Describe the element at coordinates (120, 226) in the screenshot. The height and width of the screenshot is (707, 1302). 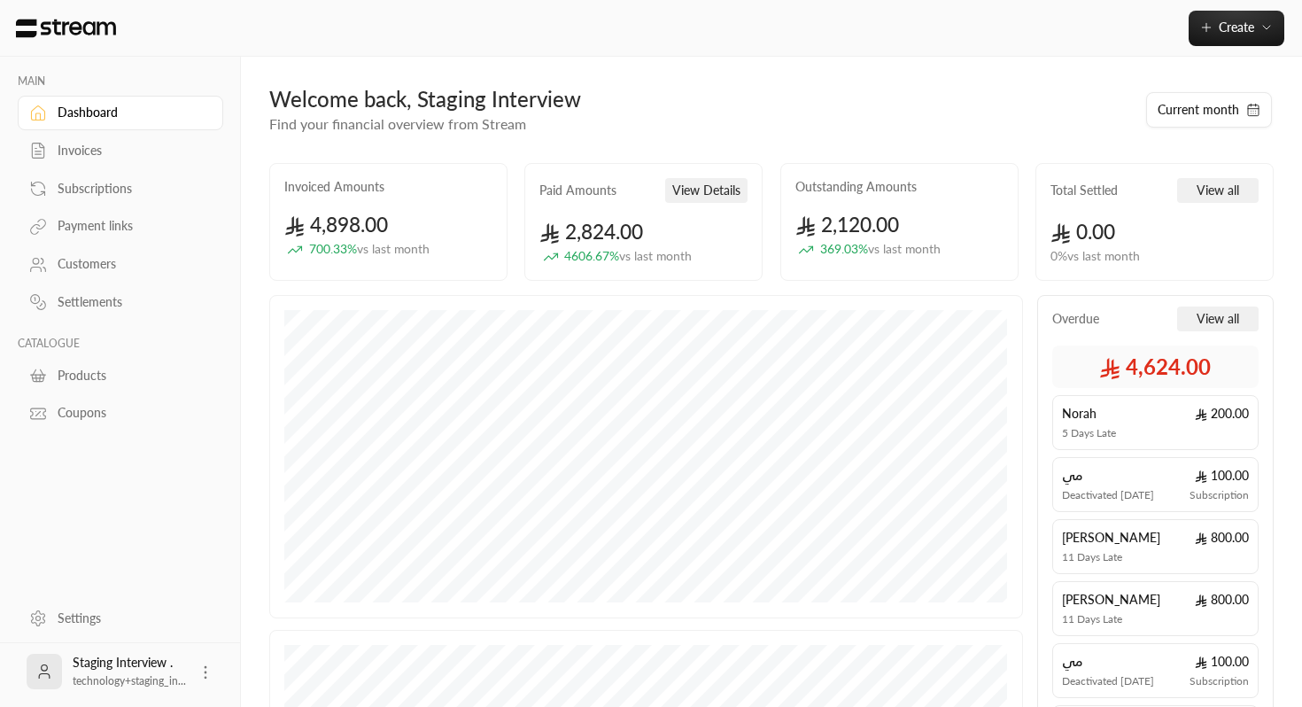
I see `a: Payment links` at that location.